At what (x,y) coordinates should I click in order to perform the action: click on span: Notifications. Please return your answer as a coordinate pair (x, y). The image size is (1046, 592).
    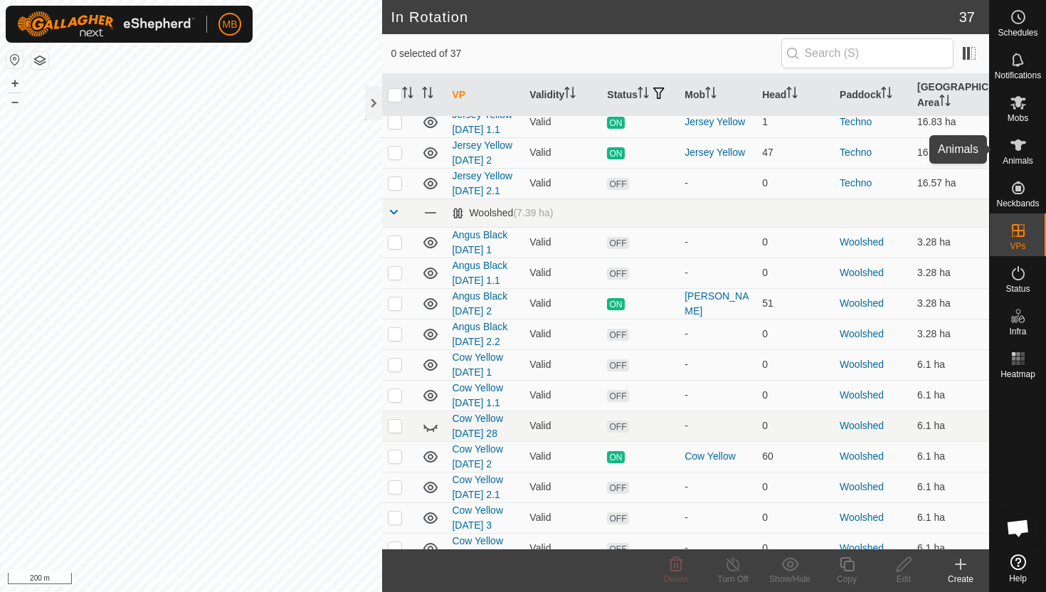
    Looking at the image, I should click on (1018, 75).